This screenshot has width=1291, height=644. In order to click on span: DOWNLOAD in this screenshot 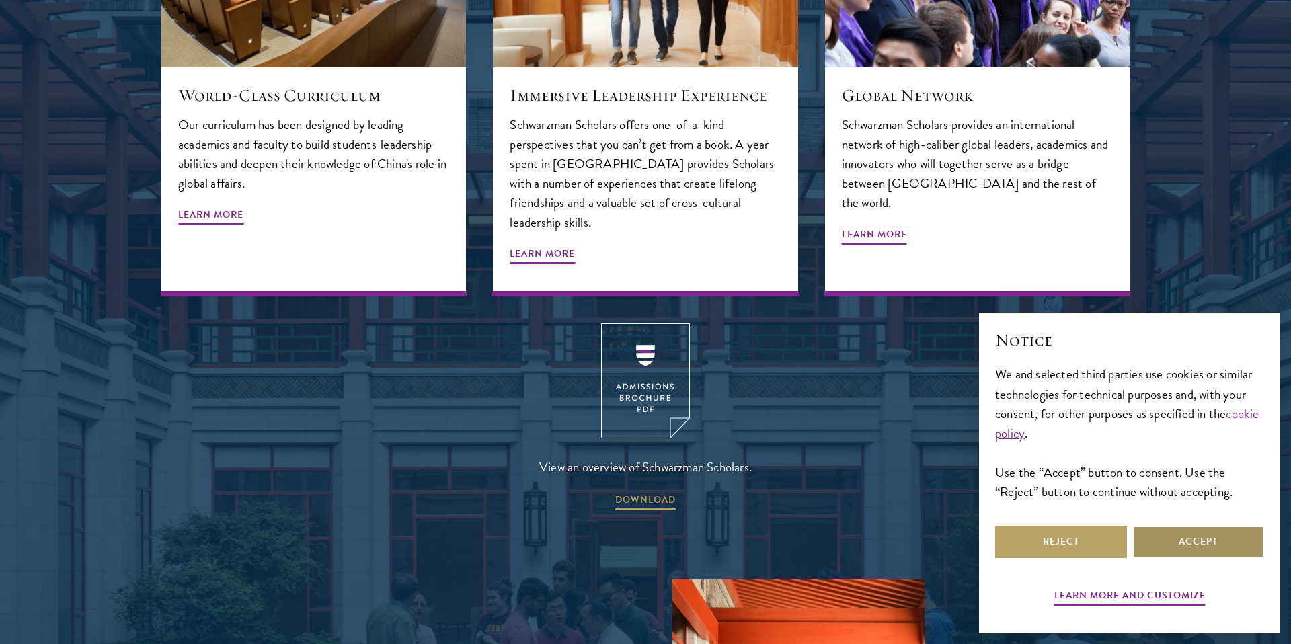, I will do `click(646, 502)`.